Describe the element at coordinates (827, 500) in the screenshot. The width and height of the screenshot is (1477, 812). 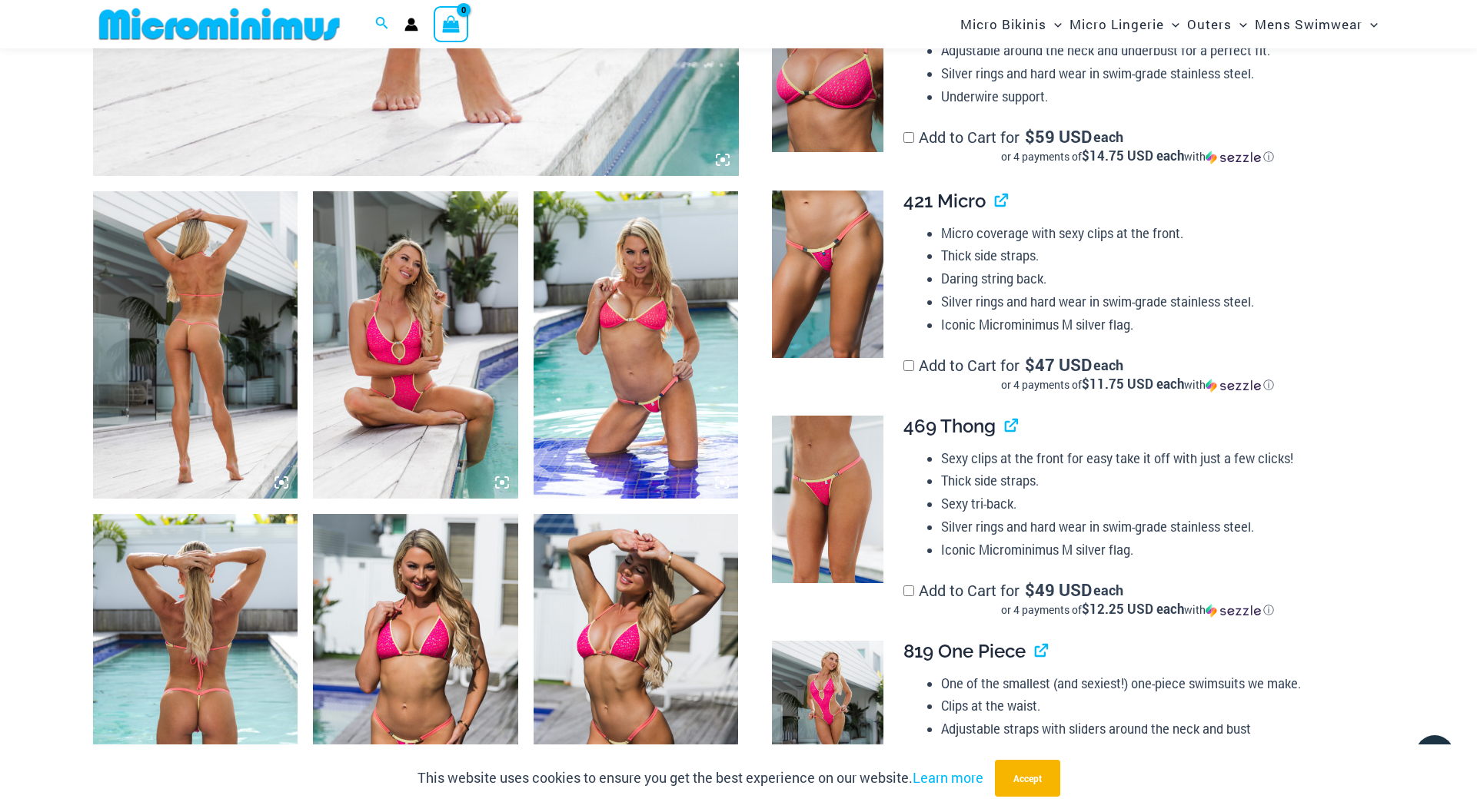
I see `a: Bubble Mesh Highlight Pink 469 Thong` at that location.